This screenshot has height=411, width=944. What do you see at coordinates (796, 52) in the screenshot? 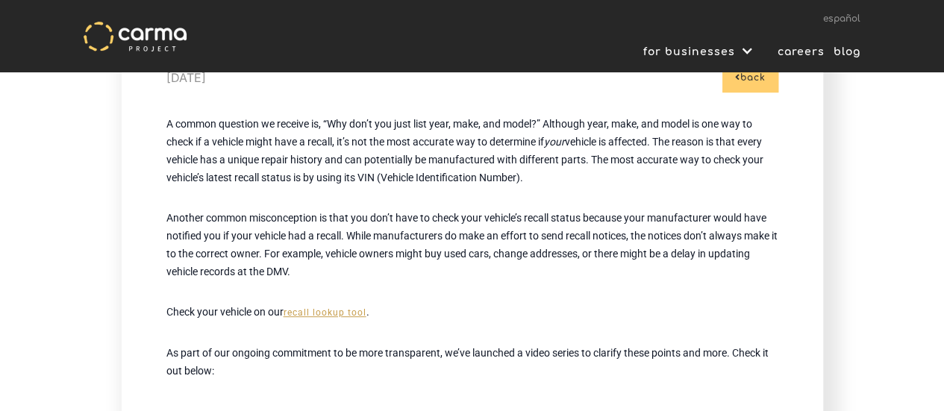
I see `a: careers` at bounding box center [796, 52].